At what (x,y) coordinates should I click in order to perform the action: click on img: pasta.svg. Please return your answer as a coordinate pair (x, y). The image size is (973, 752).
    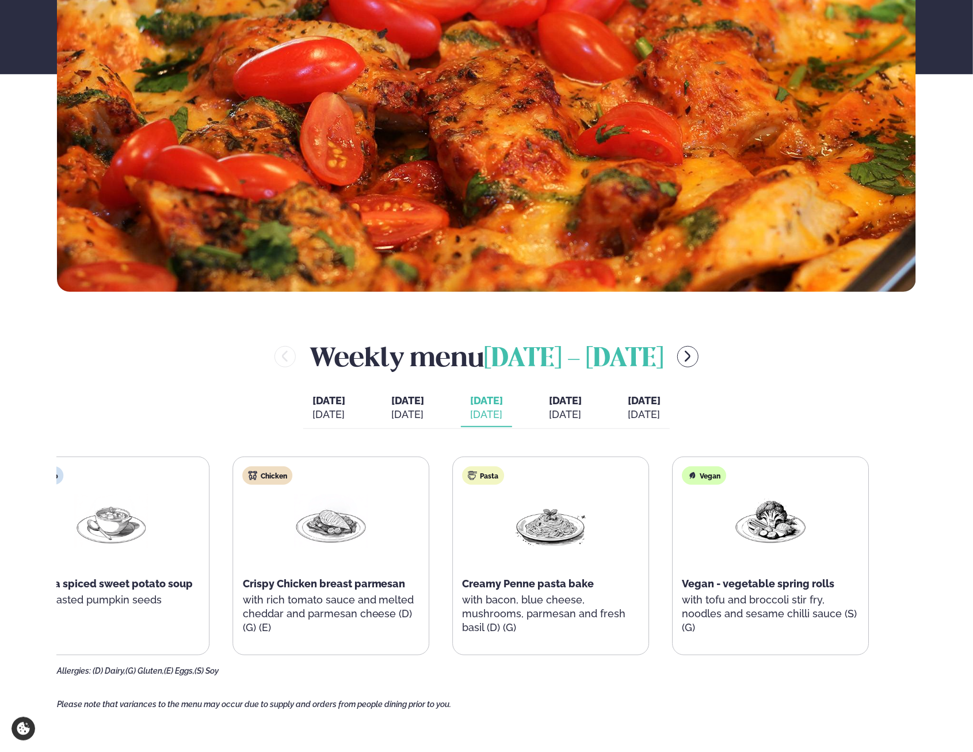
    Looking at the image, I should click on (473, 475).